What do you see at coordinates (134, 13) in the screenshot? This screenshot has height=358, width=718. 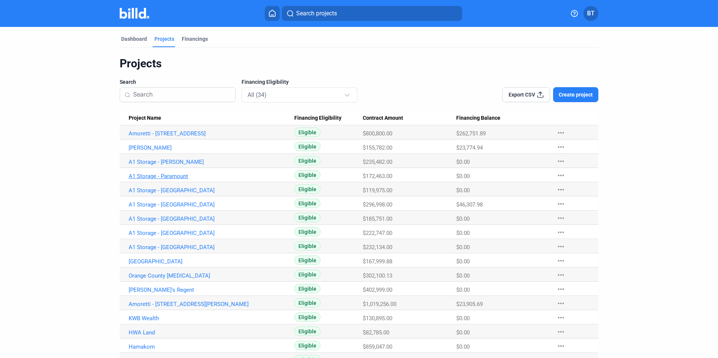 I see `img: Billd Company Logo` at bounding box center [134, 13].